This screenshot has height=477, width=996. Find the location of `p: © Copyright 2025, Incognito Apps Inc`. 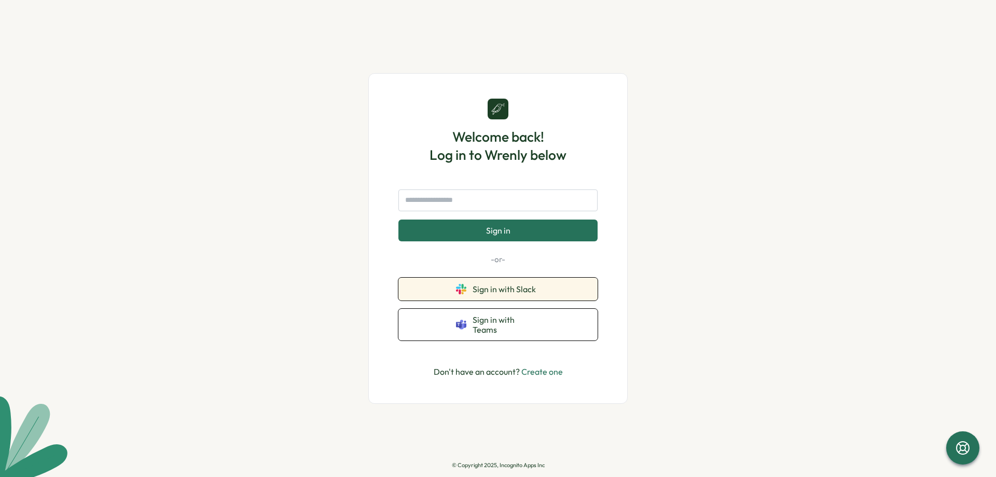

p: © Copyright 2025, Incognito Apps Inc is located at coordinates (498, 465).